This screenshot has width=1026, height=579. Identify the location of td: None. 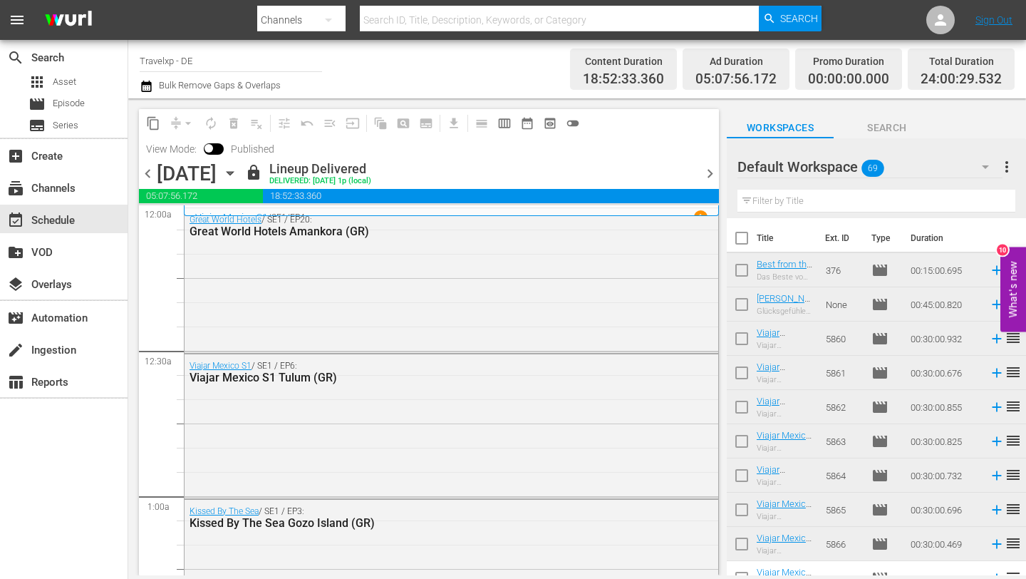
(843, 304).